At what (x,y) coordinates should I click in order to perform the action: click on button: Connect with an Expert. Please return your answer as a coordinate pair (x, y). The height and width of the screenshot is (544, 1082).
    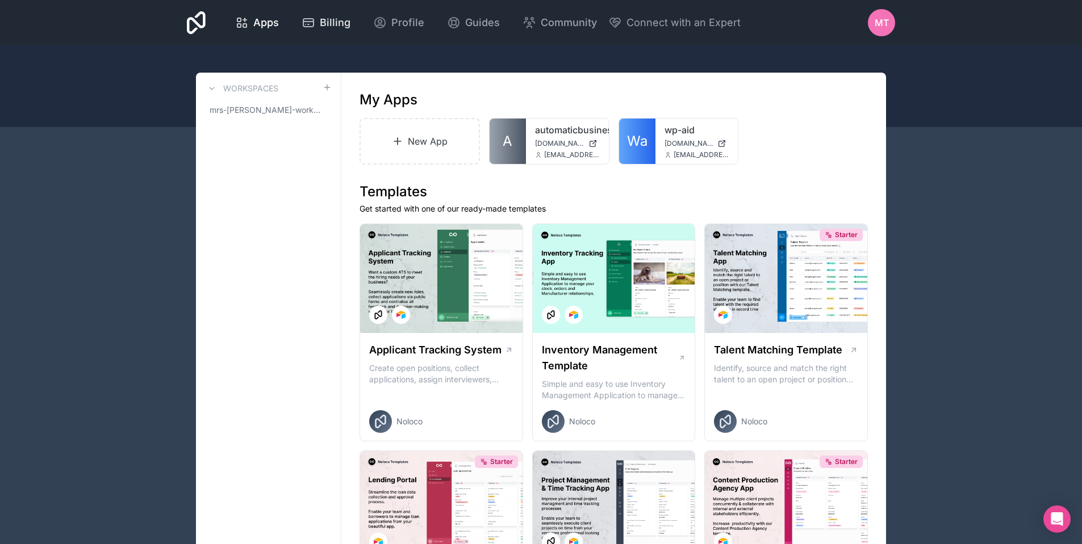
    Looking at the image, I should click on (674, 23).